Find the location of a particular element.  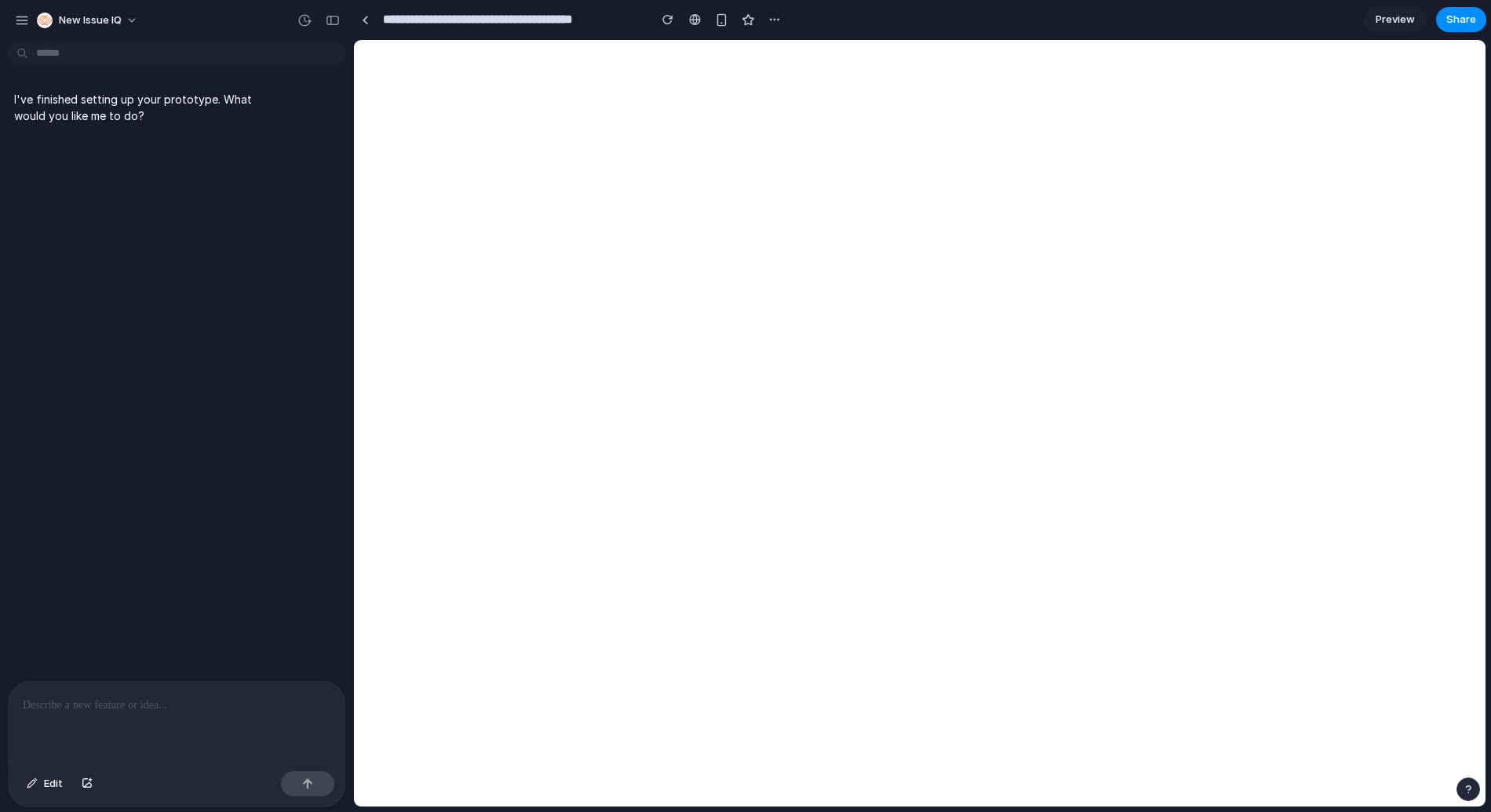

a: Preview is located at coordinates (1396, 19).